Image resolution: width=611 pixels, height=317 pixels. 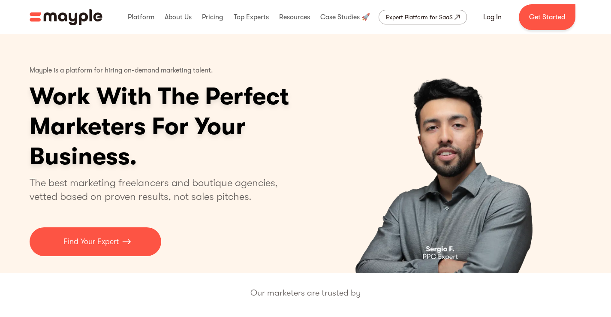 What do you see at coordinates (178, 17) in the screenshot?
I see `div: About Us` at bounding box center [178, 17].